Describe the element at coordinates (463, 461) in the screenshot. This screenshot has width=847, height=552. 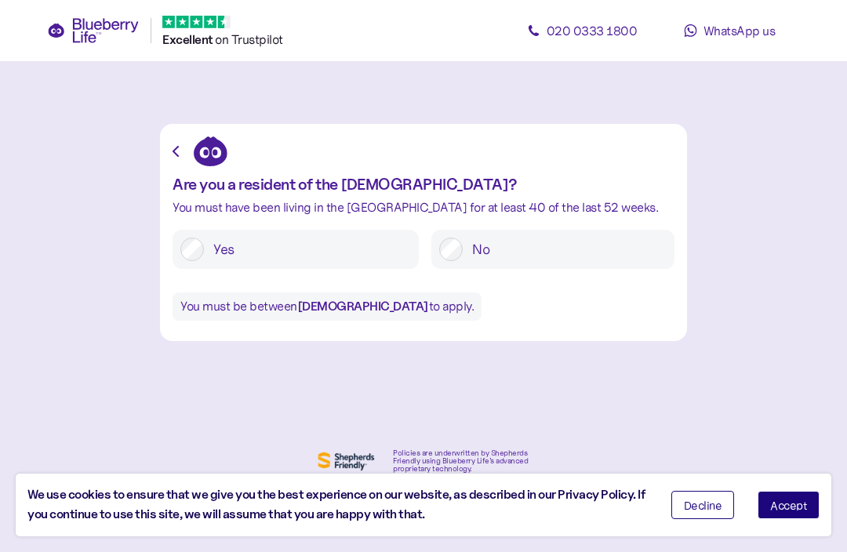
I see `div: Policies are underwritten by Shepherds Friendly using Blueberry Life’s advanced proprietary techn...` at that location.